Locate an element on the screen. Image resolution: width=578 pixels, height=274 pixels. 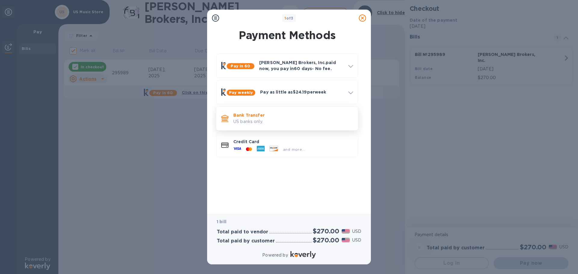
p: Credit Card is located at coordinates (293, 142).